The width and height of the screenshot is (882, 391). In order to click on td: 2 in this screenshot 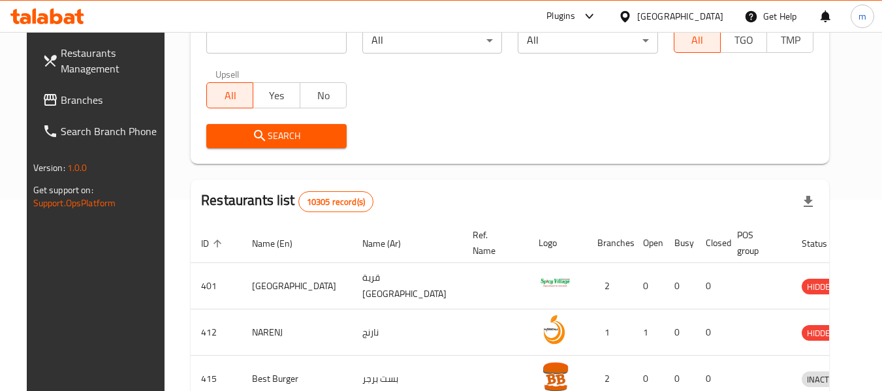, I will do `click(610, 286)`.